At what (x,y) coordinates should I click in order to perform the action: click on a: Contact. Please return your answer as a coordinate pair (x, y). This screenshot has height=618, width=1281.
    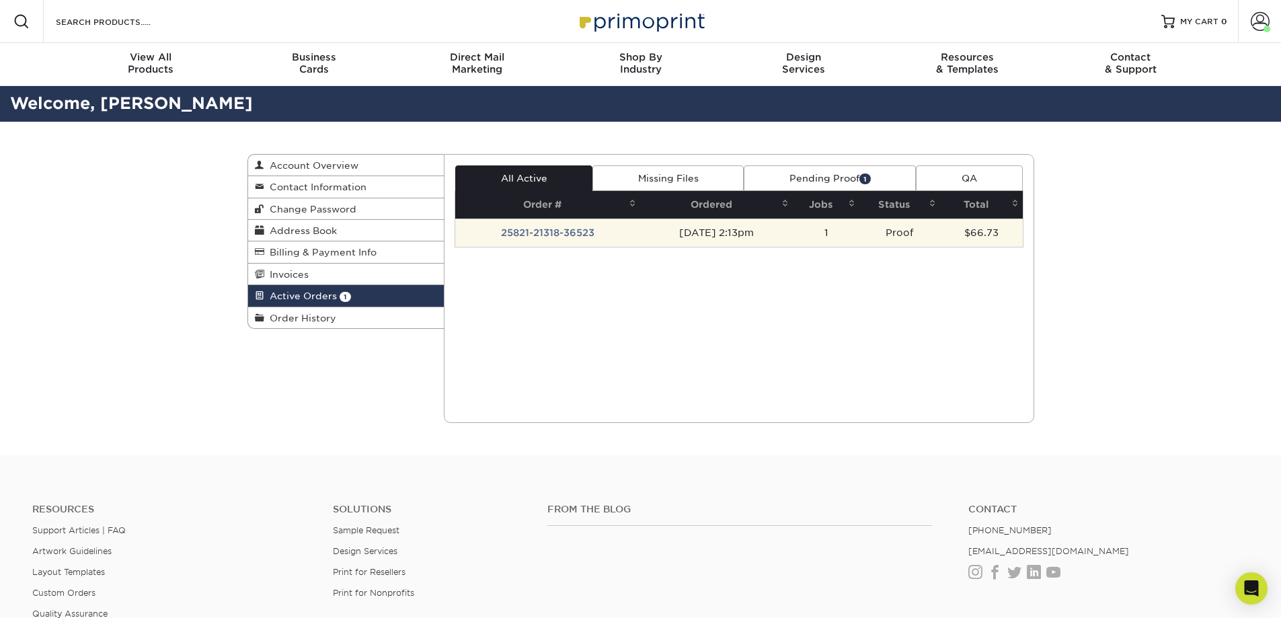
    Looking at the image, I should click on (1108, 509).